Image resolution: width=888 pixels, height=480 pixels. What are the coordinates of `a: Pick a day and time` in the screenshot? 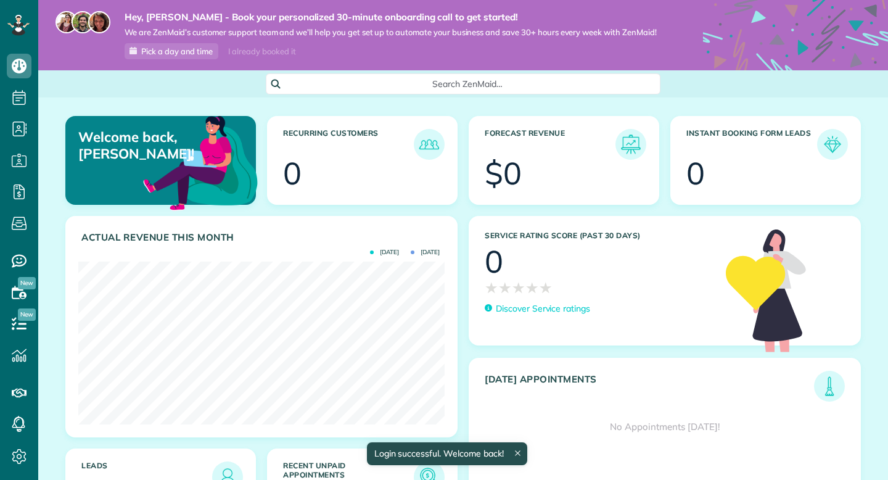 It's located at (171, 51).